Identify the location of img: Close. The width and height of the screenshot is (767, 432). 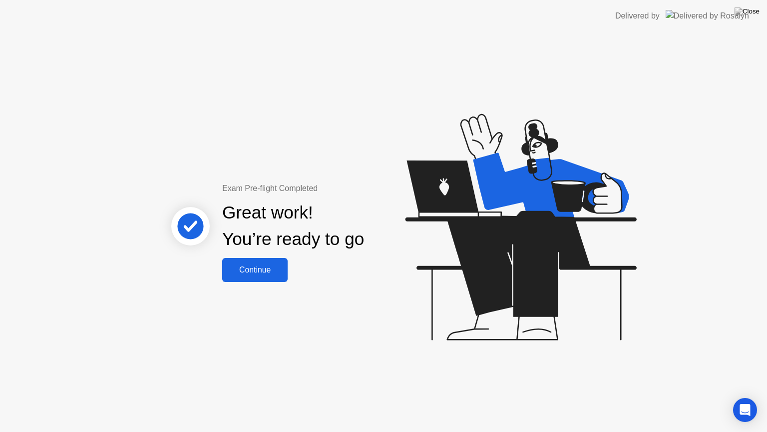
(747, 11).